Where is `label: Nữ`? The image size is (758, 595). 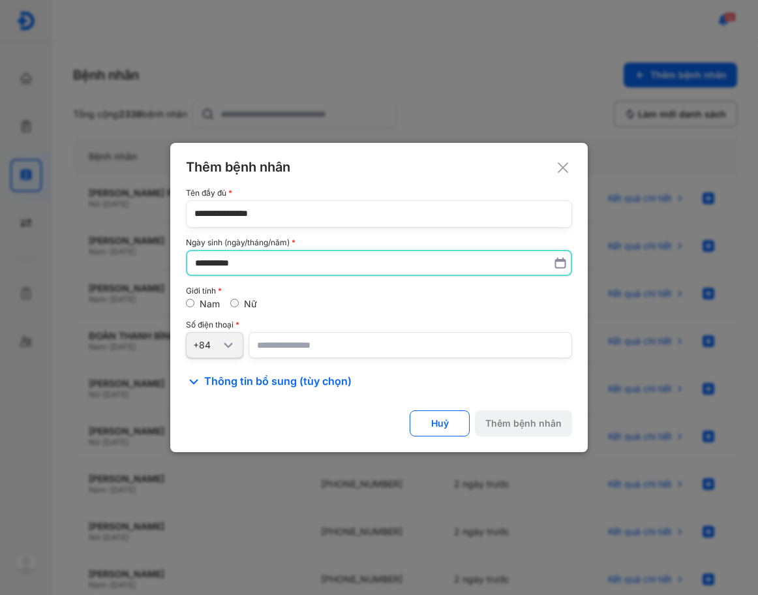
label: Nữ is located at coordinates (251, 303).